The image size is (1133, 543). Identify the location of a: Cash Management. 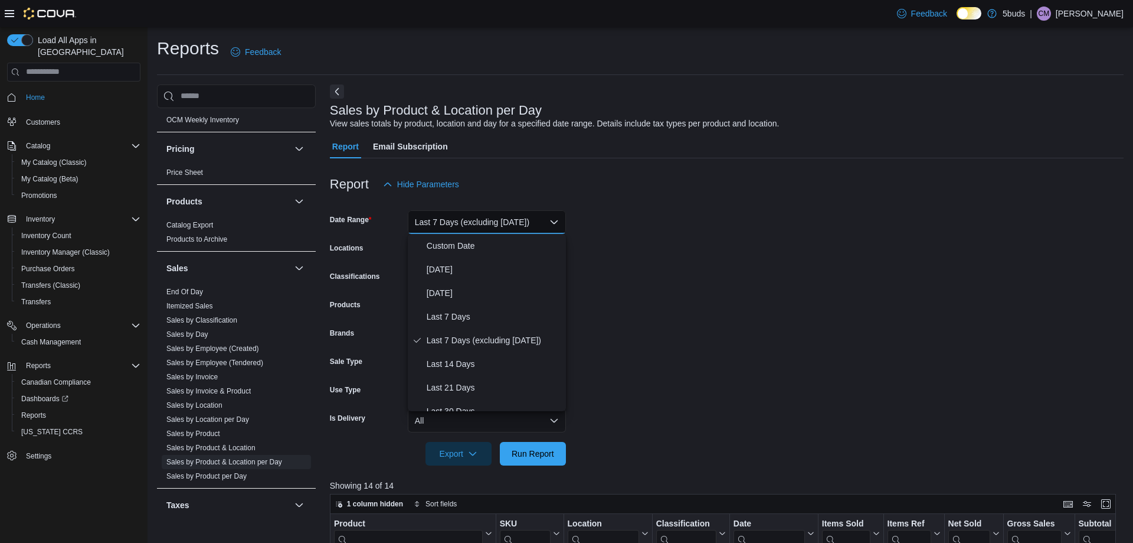
(51, 342).